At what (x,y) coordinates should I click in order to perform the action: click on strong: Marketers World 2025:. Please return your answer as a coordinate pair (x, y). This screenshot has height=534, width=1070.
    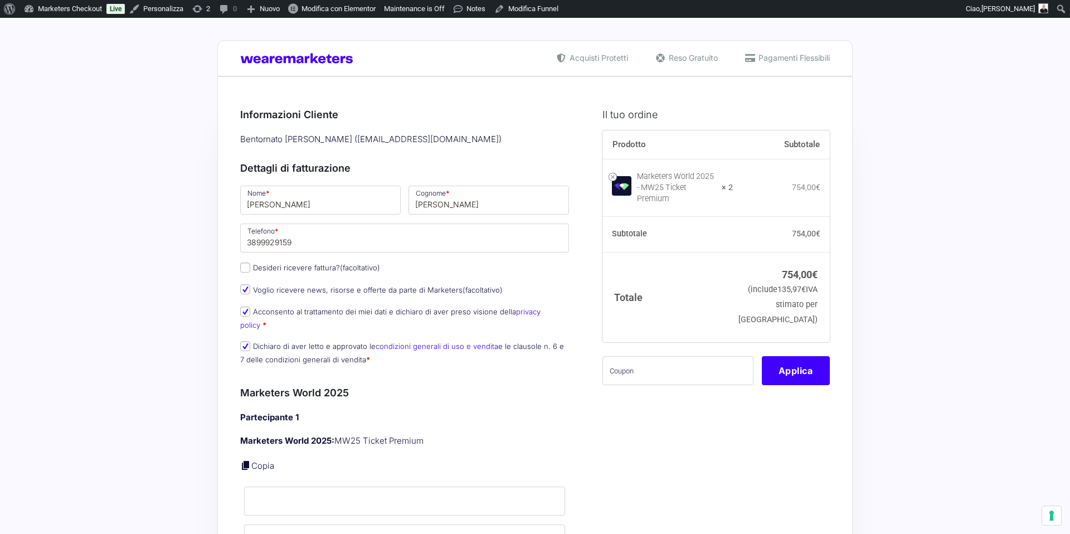
    Looking at the image, I should click on (287, 440).